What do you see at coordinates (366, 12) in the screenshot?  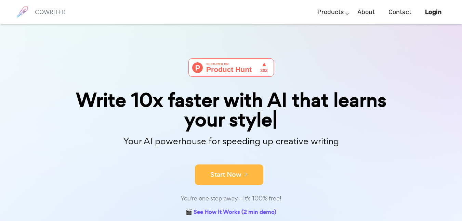 I see `a: About` at bounding box center [366, 12].